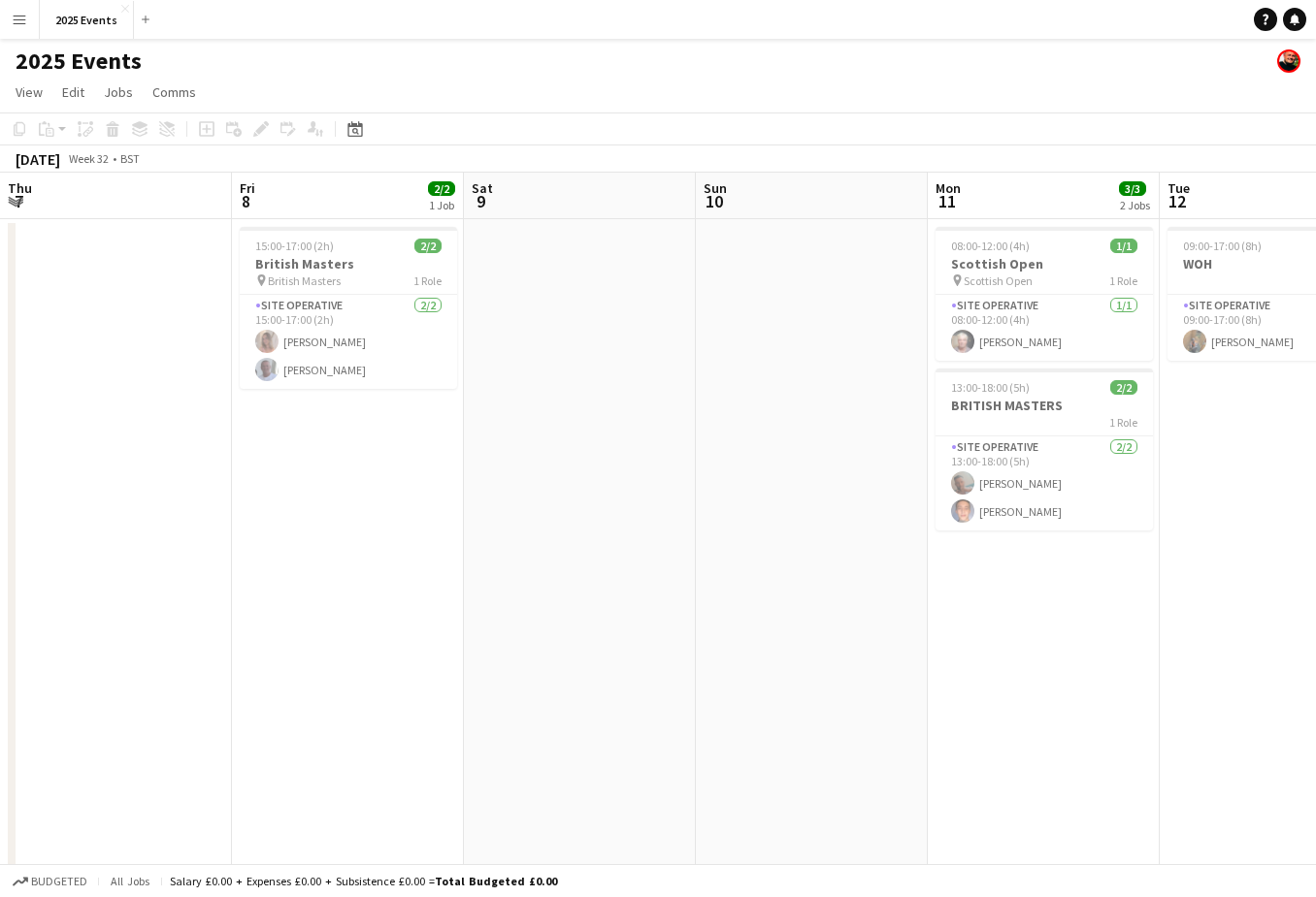 The width and height of the screenshot is (1316, 897). Describe the element at coordinates (30, 92) in the screenshot. I see `a: View` at that location.